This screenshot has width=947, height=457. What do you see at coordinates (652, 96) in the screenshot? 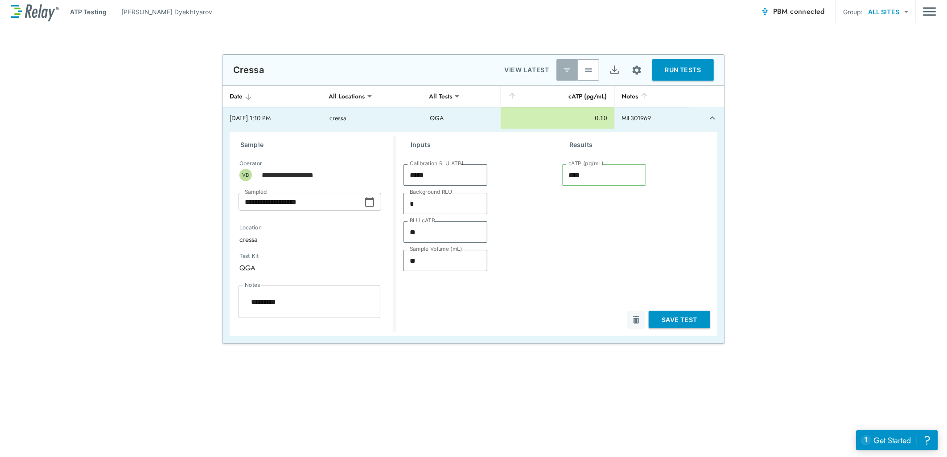
I see `div: Notes` at bounding box center [652, 96].